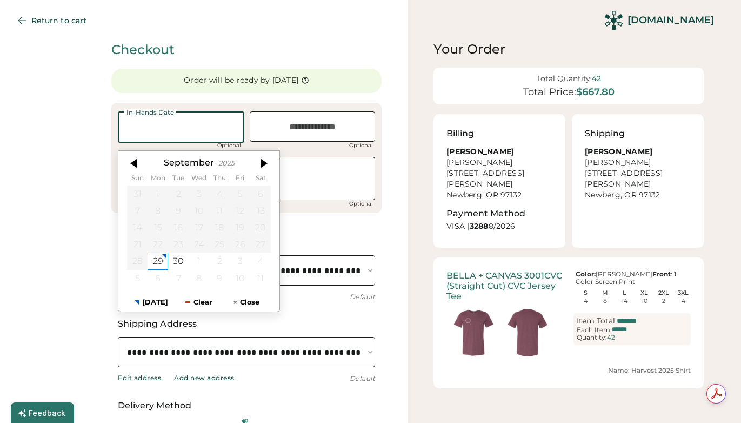 This screenshot has width=741, height=423. What do you see at coordinates (500, 228) in the screenshot?
I see `div: VISA | 8/2026` at bounding box center [500, 228].